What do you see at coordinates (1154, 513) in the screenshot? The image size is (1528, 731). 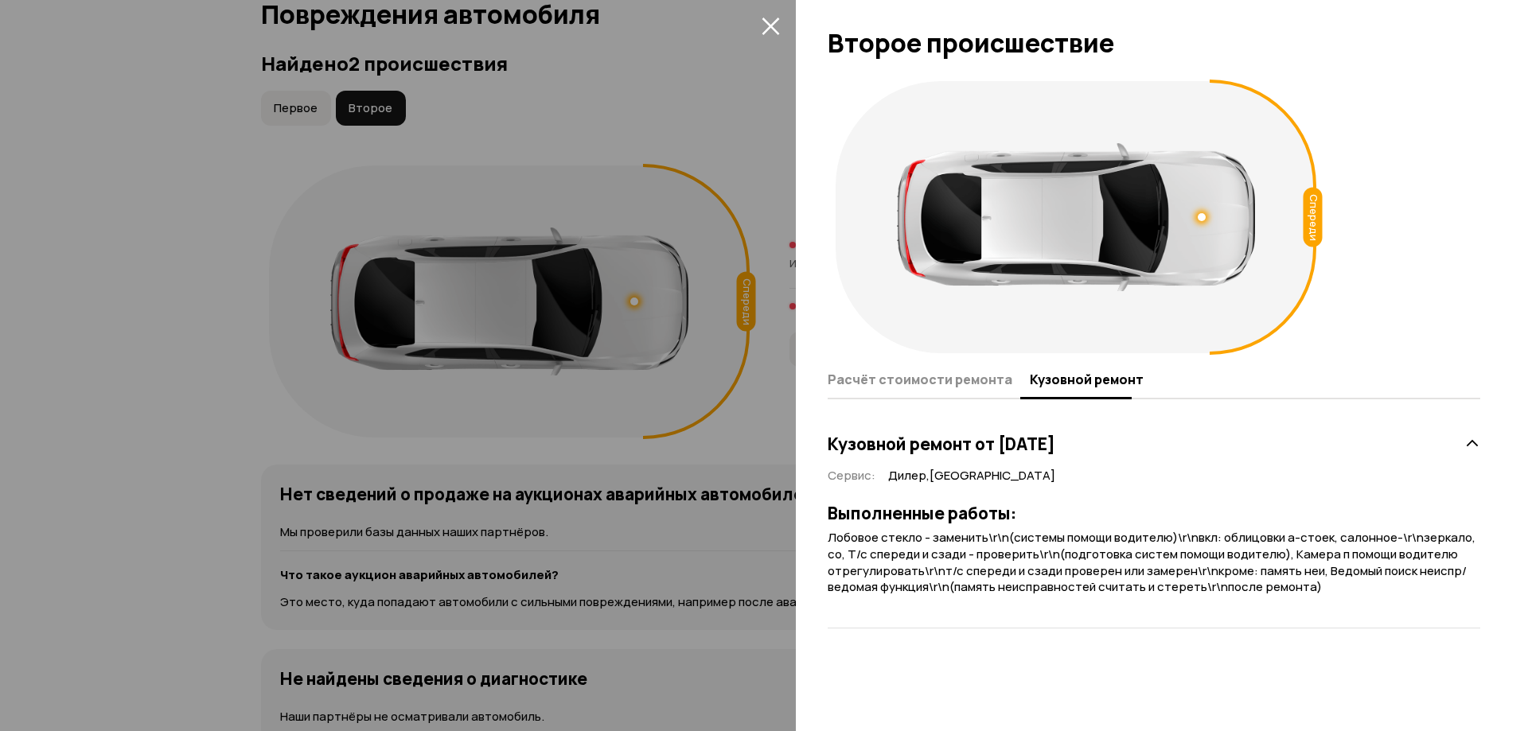 I see `h3: Выполненные работы:` at bounding box center [1154, 513].